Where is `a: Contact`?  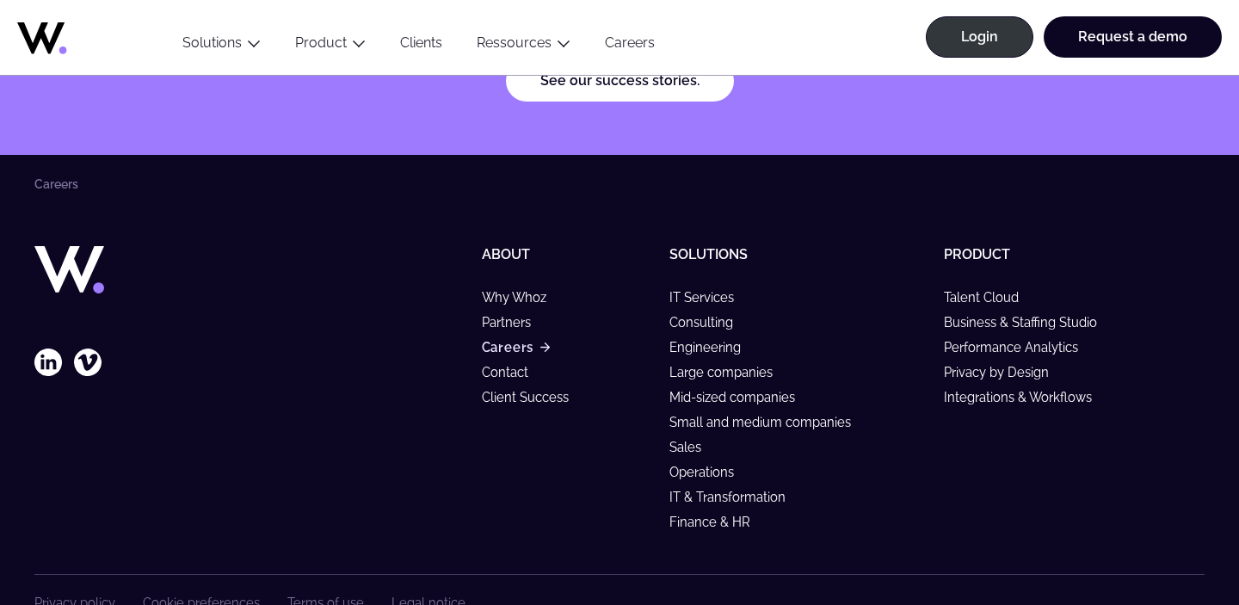 a: Contact is located at coordinates (513, 372).